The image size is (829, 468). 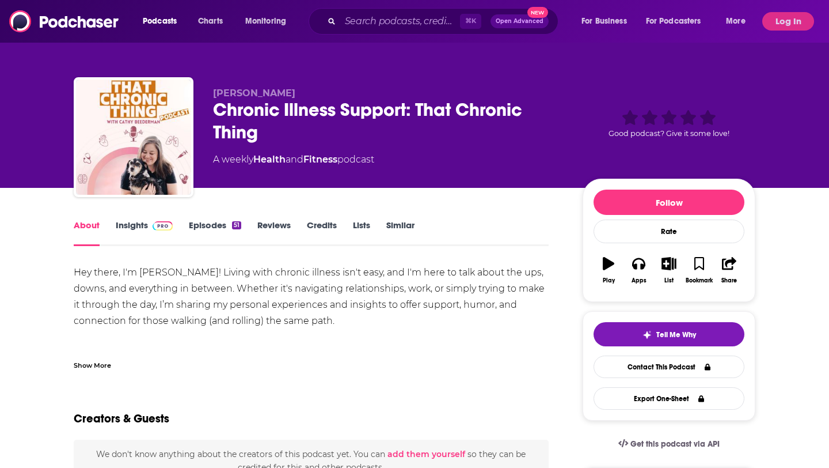 What do you see at coordinates (294, 159) in the screenshot?
I see `span: and` at bounding box center [294, 159].